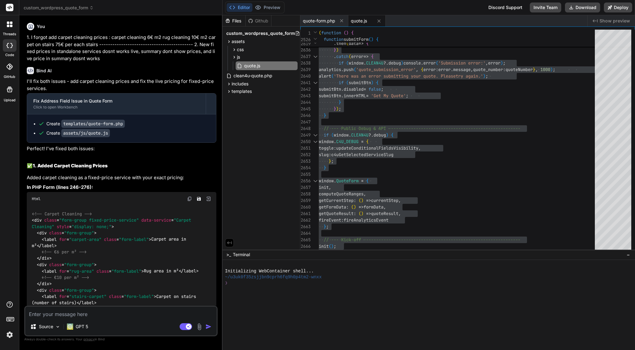 Image resolution: width=635 pixels, height=350 pixels. I want to click on div: 2649, so click(306, 135).